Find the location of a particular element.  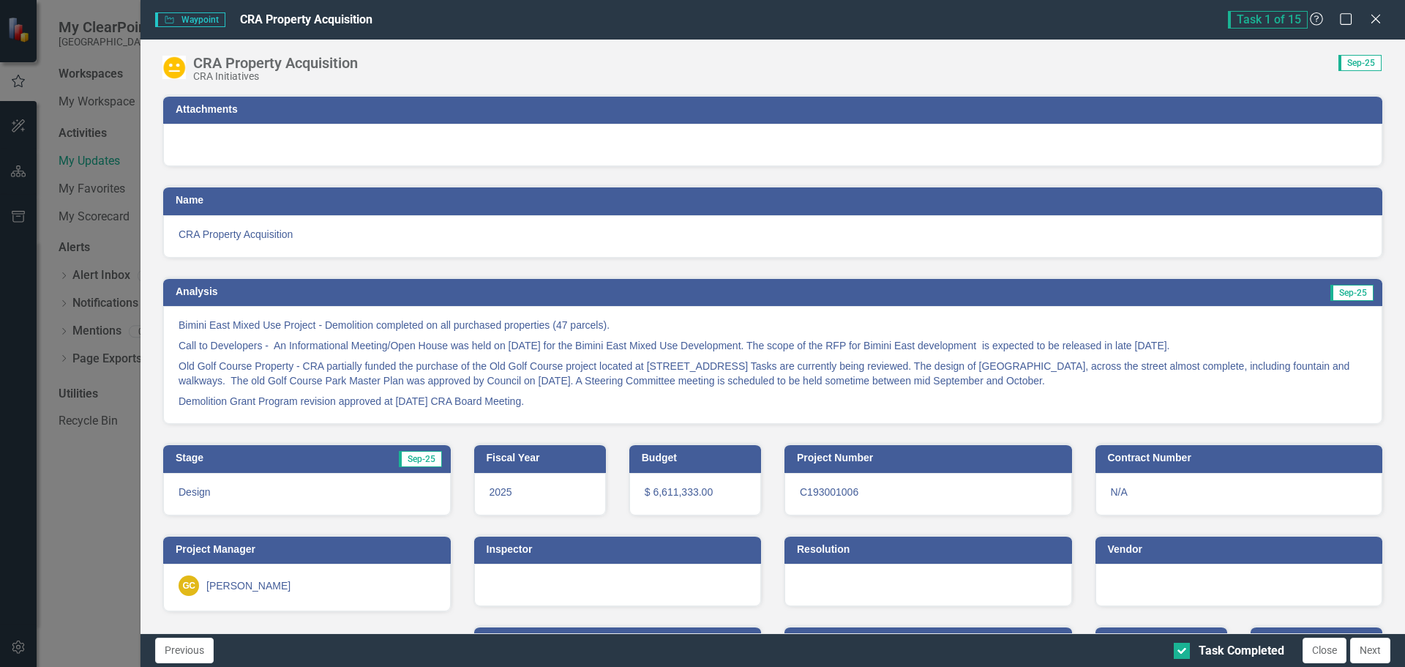

h3: Project Manager is located at coordinates (310, 549).